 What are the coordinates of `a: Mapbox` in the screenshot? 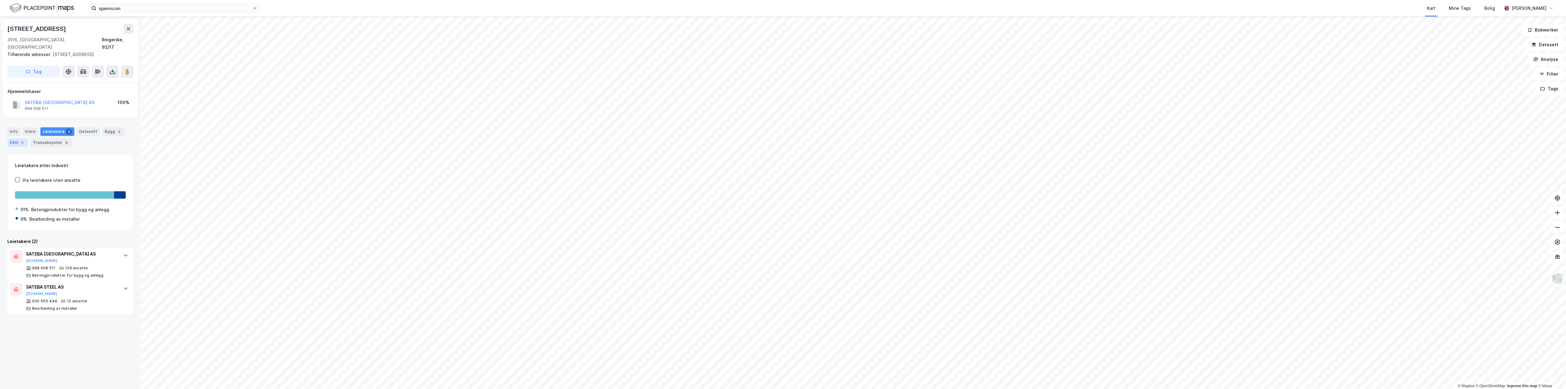 It's located at (1466, 386).